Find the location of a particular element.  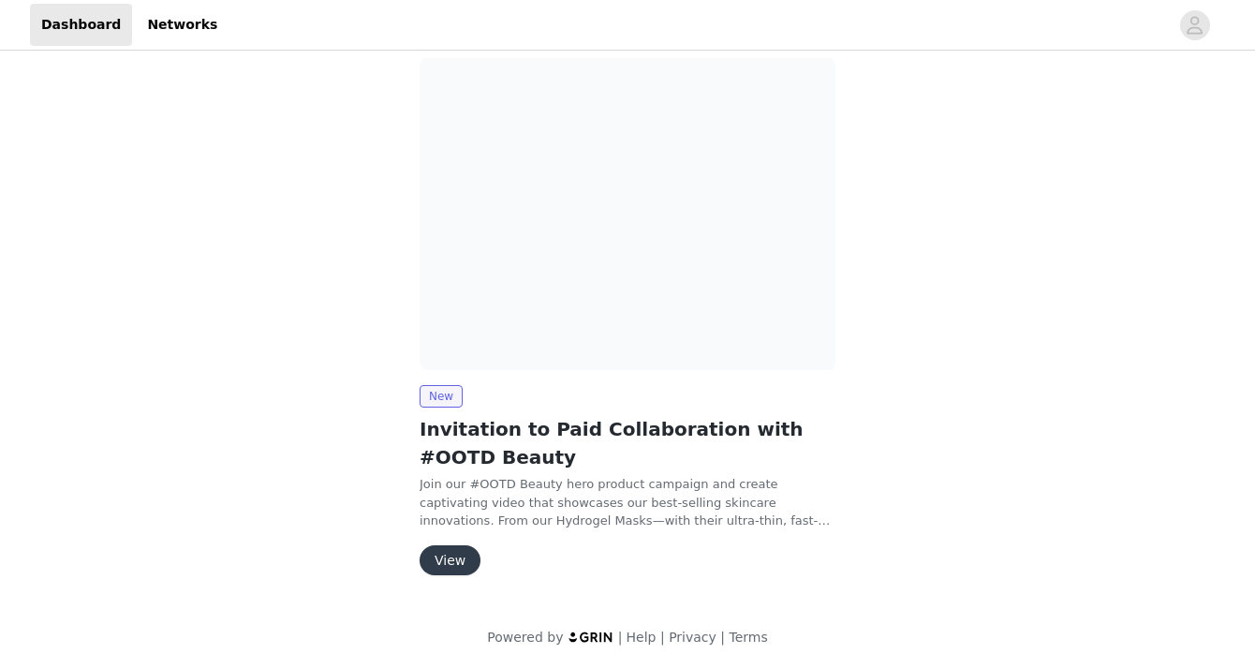

a: Terms is located at coordinates (747, 637).